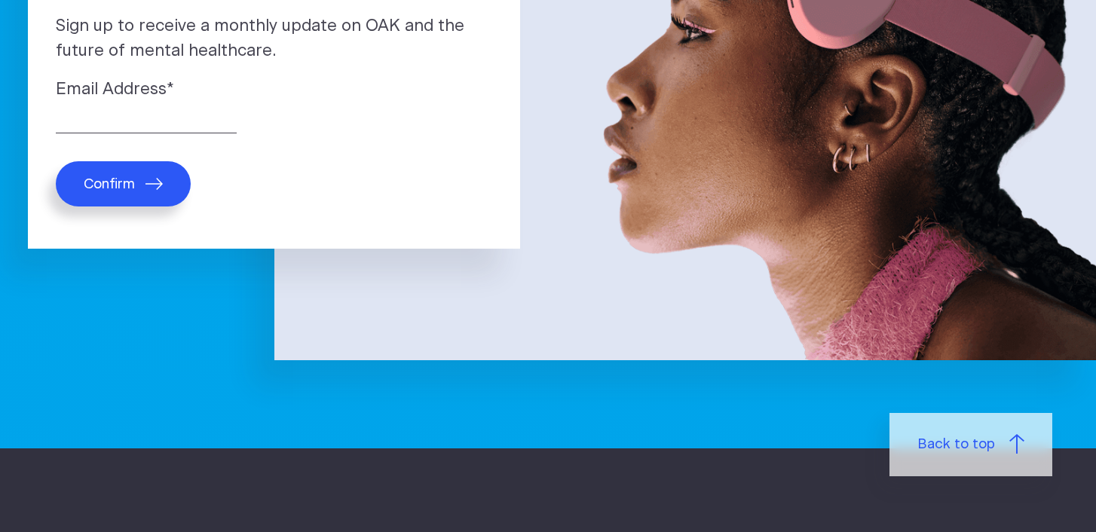 This screenshot has height=532, width=1096. I want to click on span: Back to top, so click(955, 445).